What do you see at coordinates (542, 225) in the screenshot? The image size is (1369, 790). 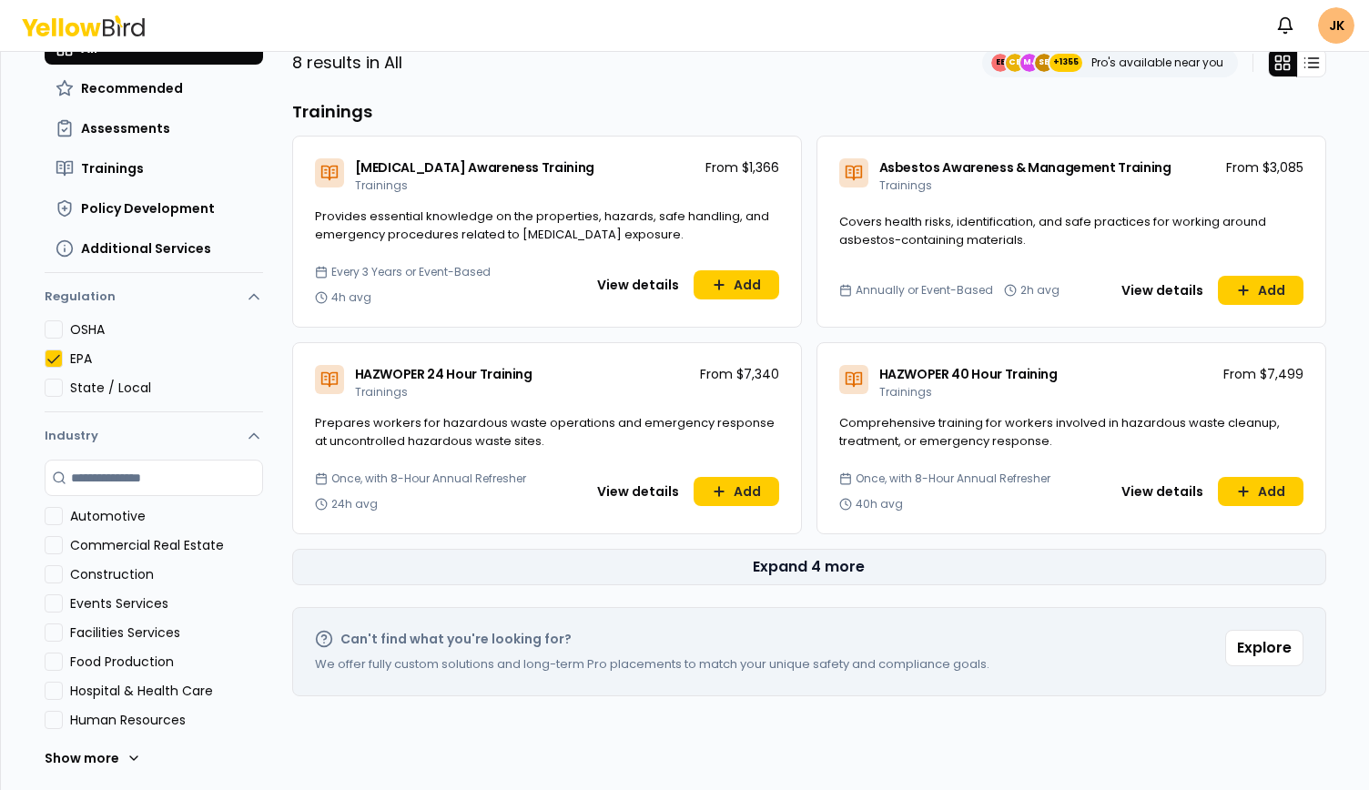 I see `span: Provides essential knowledge on the properties, hazards, safe handling, and emergency procedures ...` at bounding box center [542, 225].